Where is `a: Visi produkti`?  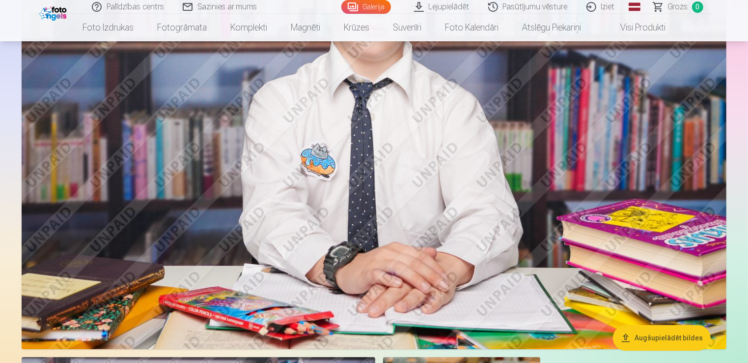
a: Visi produkti is located at coordinates (635, 28).